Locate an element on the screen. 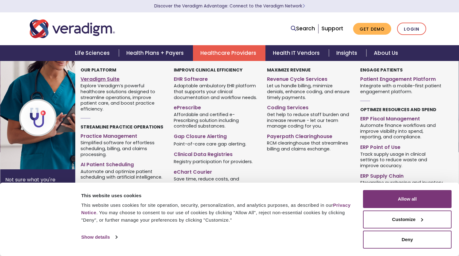 Image resolution: width=459 pixels, height=256 pixels. a: Veradigm Suite is located at coordinates (122, 78).